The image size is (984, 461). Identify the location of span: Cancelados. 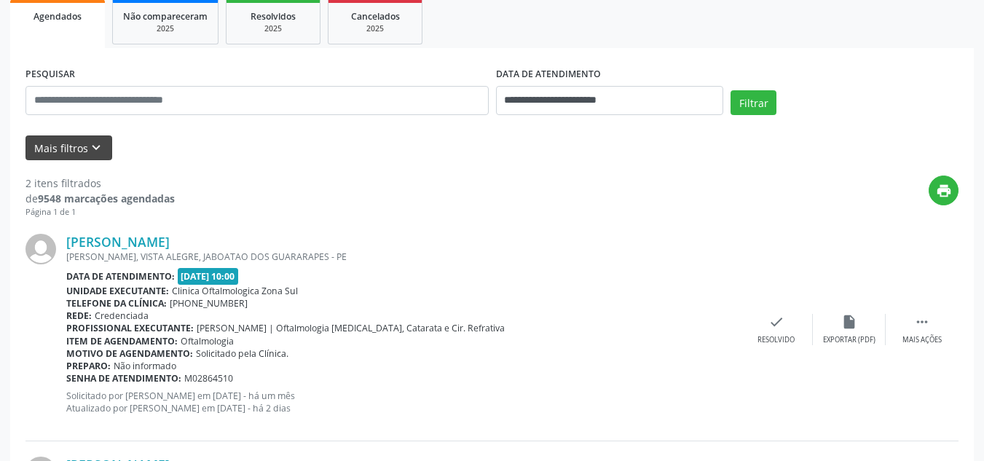
(375, 16).